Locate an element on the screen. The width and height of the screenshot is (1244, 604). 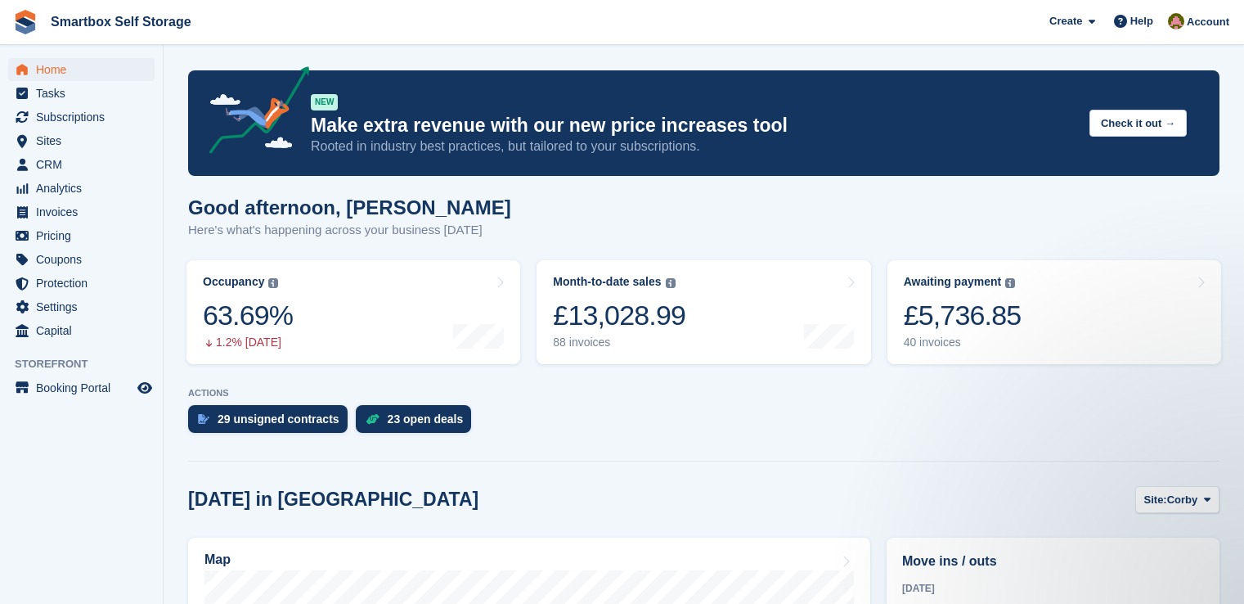
a: Smartbox Self Storage is located at coordinates (121, 21).